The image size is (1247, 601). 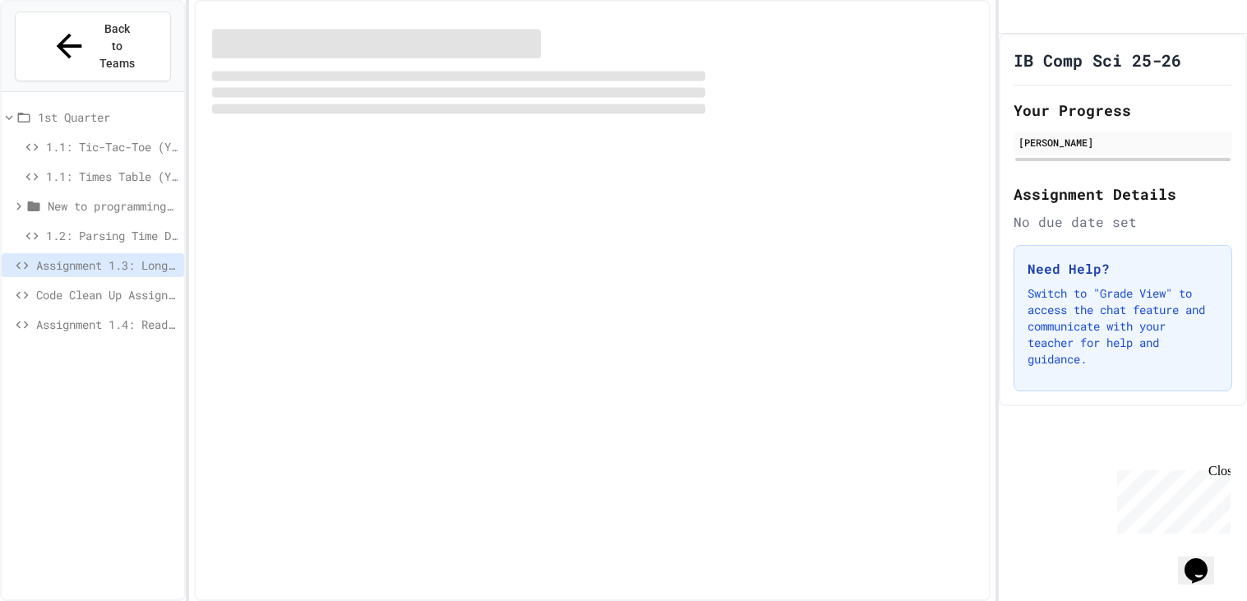 I want to click on span: 1st Quarter, so click(x=108, y=117).